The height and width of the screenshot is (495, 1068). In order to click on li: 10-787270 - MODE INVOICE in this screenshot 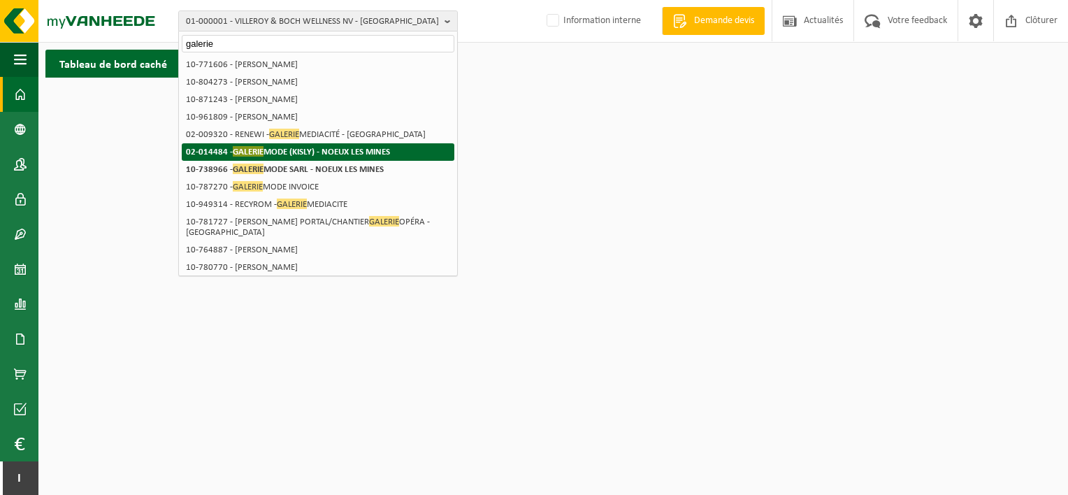, I will do `click(318, 187)`.